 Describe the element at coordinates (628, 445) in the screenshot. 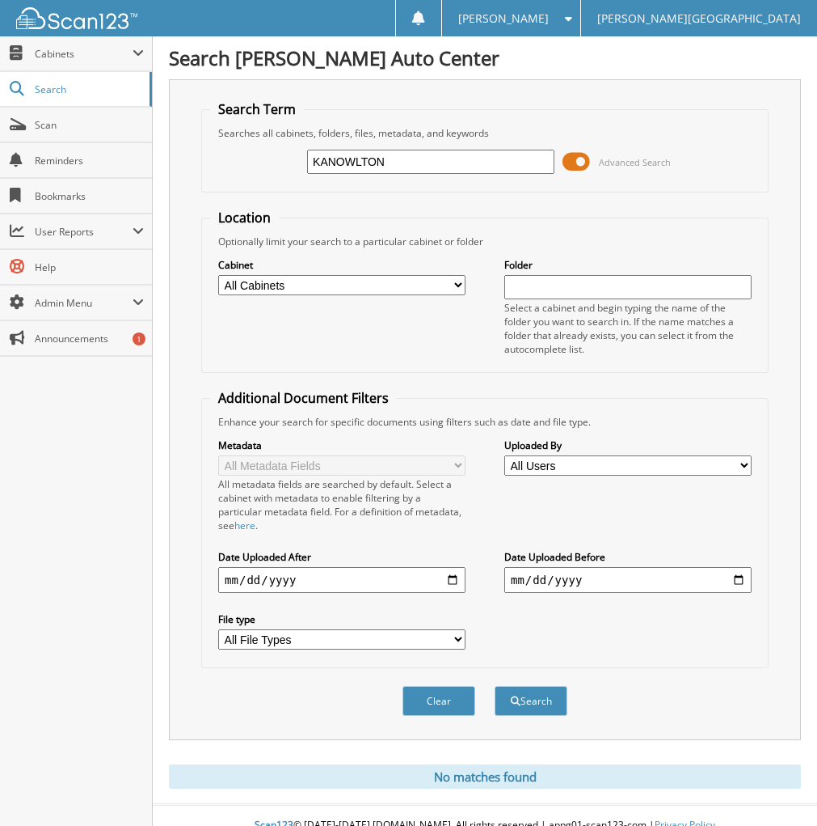

I see `label: Uploaded By` at that location.